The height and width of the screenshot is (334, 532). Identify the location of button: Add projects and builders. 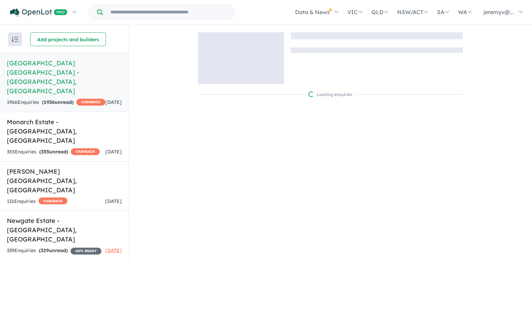
(68, 39).